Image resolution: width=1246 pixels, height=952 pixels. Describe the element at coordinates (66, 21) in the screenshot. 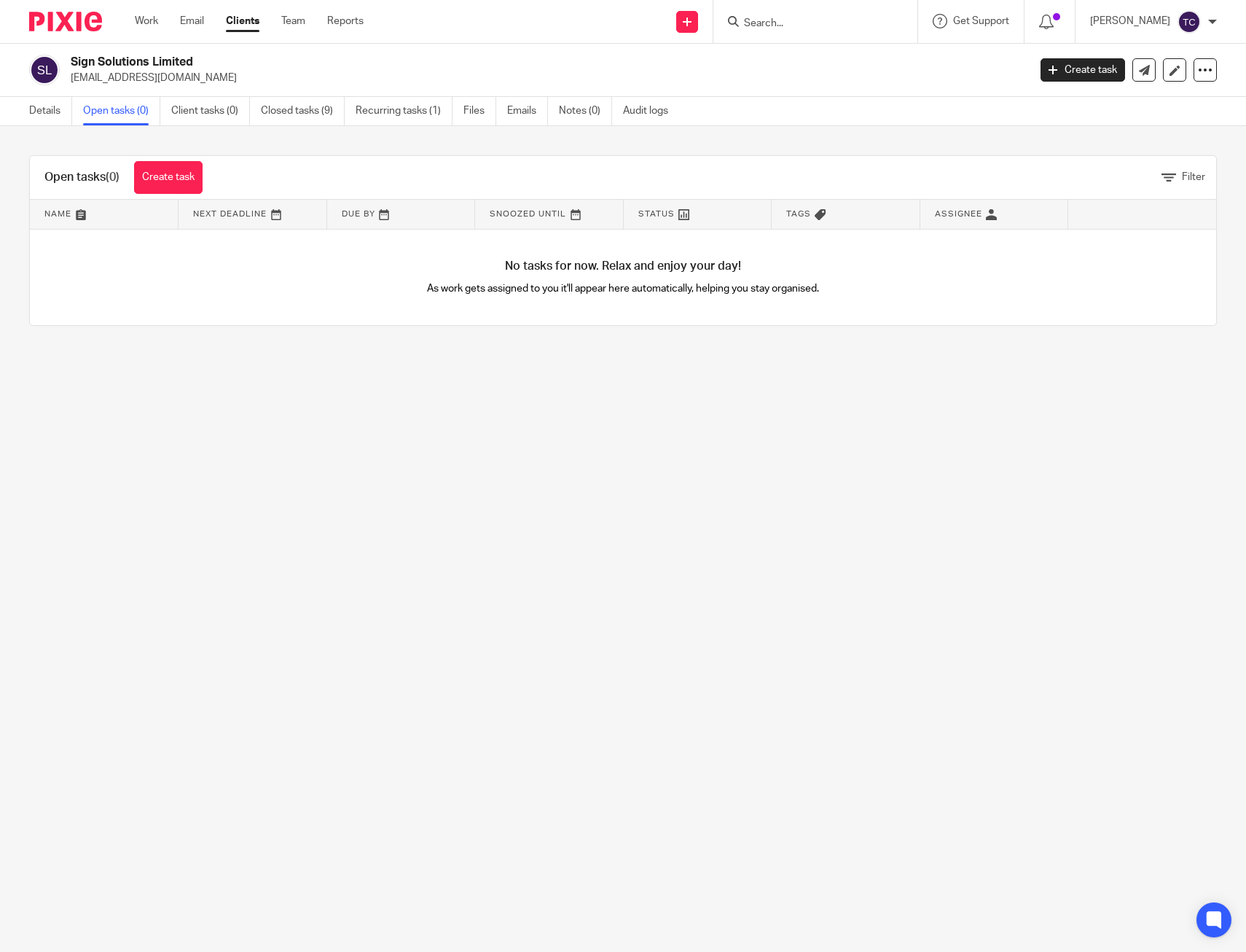

I see `img: Pixie` at that location.